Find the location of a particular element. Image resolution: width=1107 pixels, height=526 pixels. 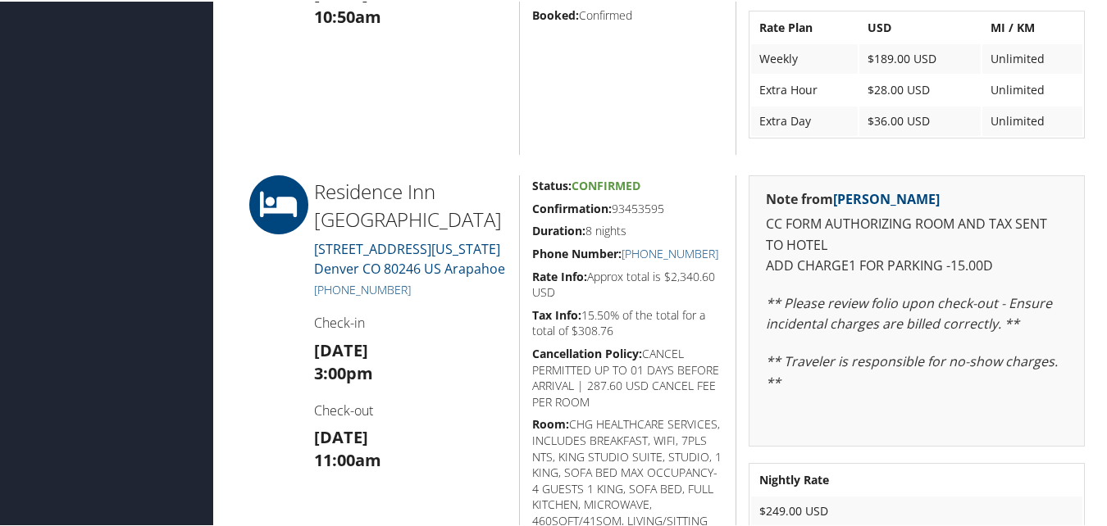

h4: Check-out is located at coordinates (410, 409).